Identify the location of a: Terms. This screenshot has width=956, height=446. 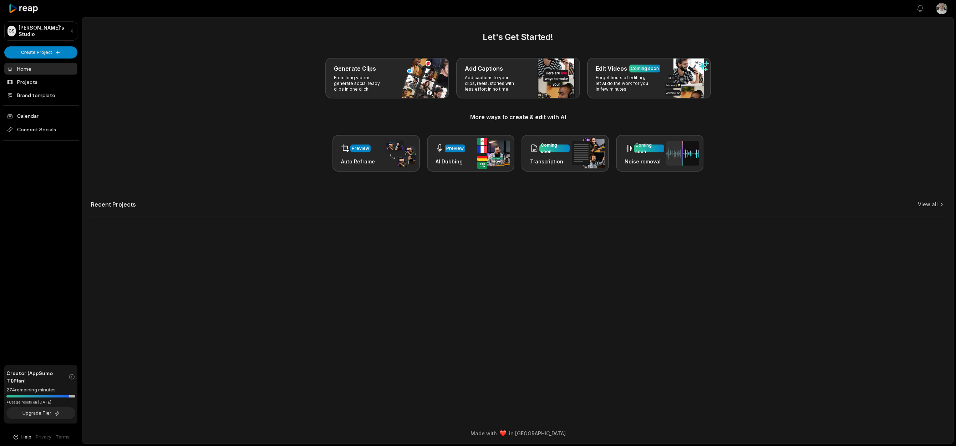
(62, 437).